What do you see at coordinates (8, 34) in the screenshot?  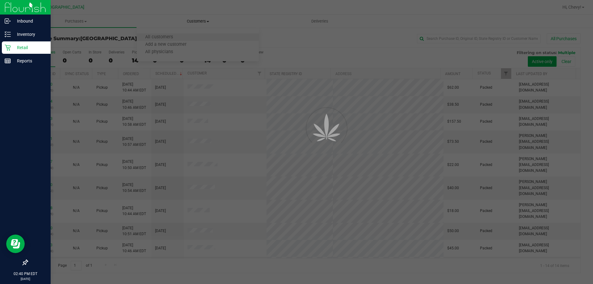 I see `inline-svg: Inventory` at bounding box center [8, 34].